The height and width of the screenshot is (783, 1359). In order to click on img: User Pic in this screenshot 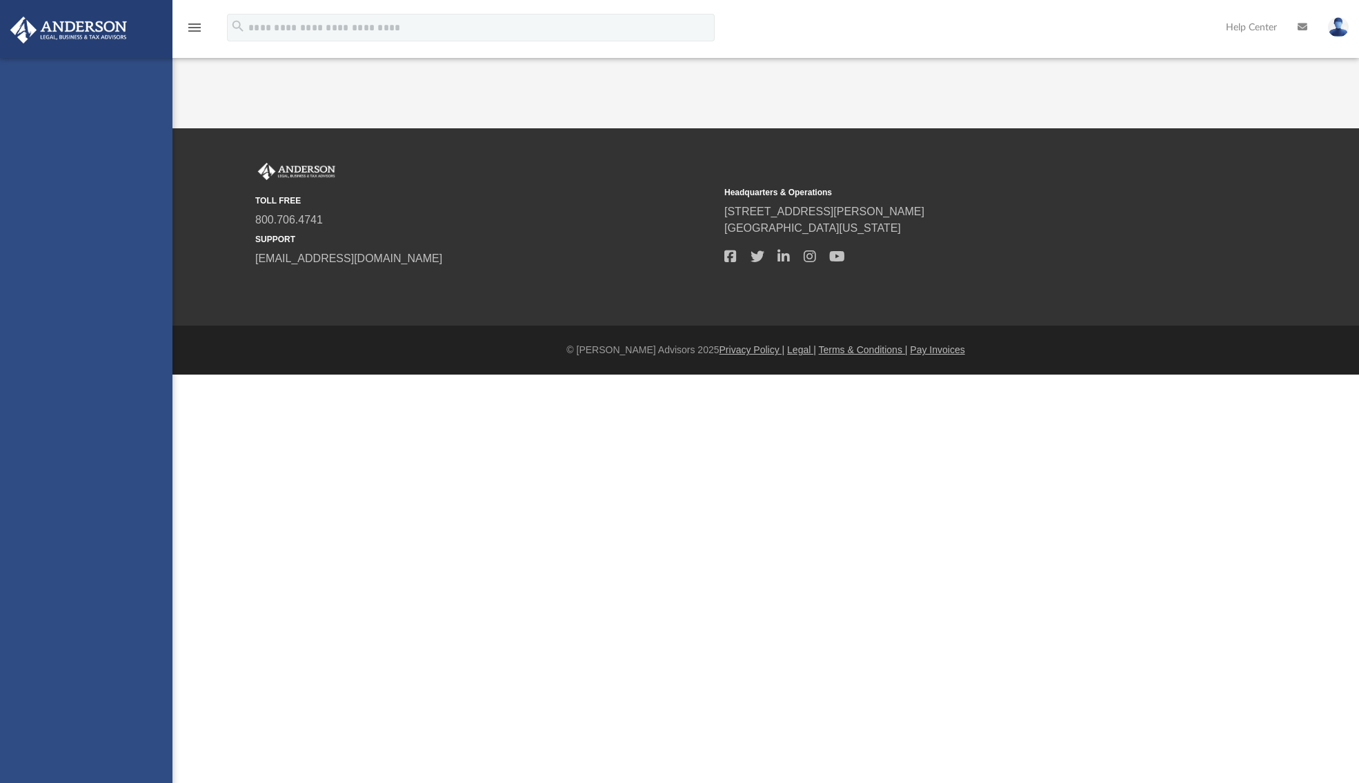, I will do `click(1338, 27)`.